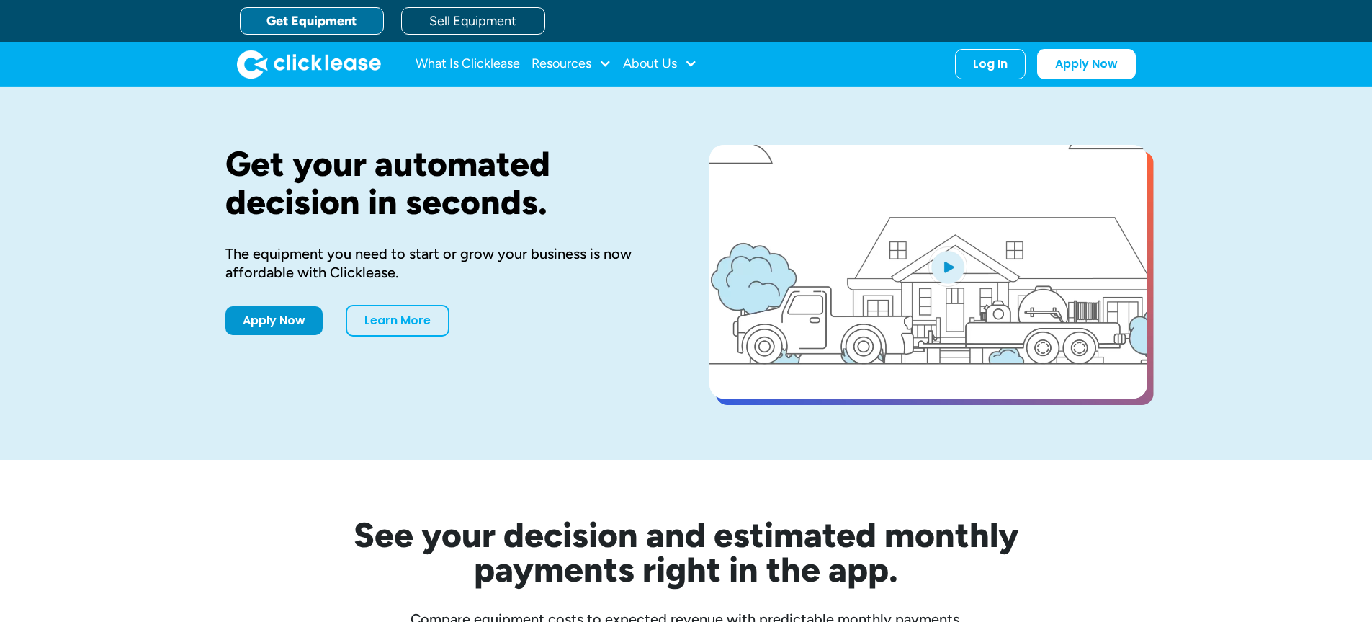  I want to click on a: Get Equipment, so click(312, 21).